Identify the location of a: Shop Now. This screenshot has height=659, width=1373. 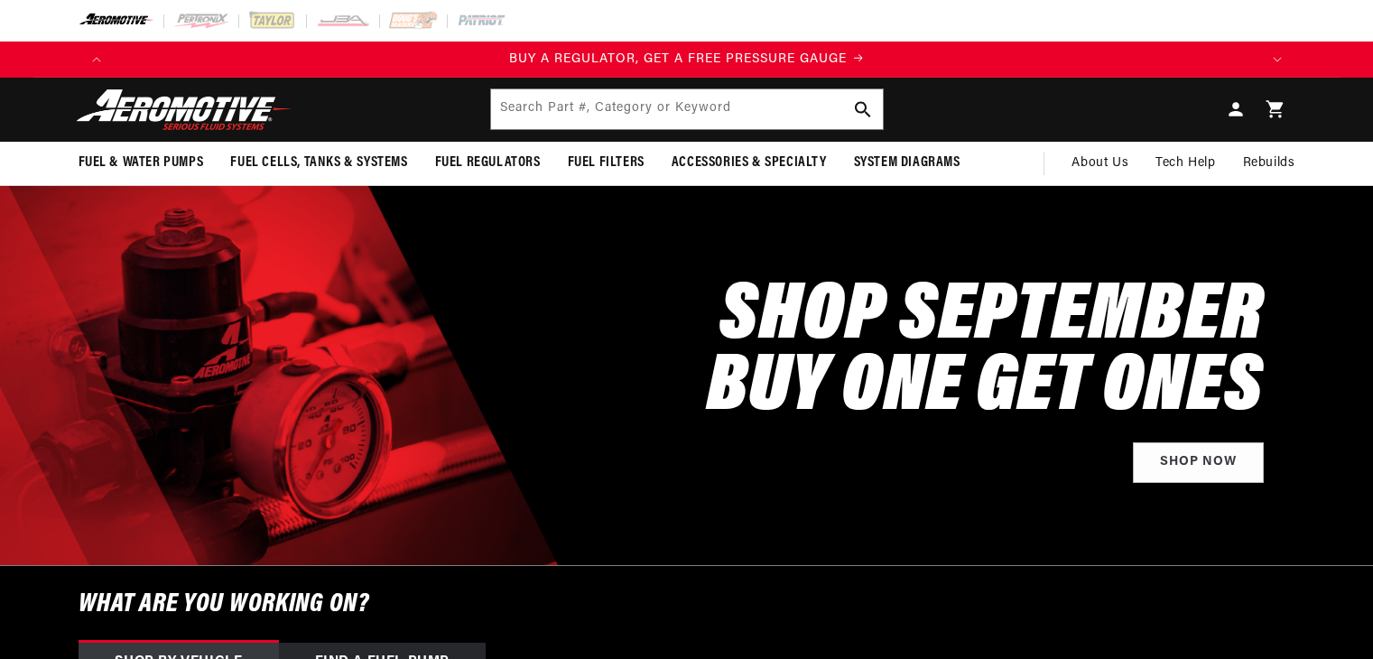
(1198, 462).